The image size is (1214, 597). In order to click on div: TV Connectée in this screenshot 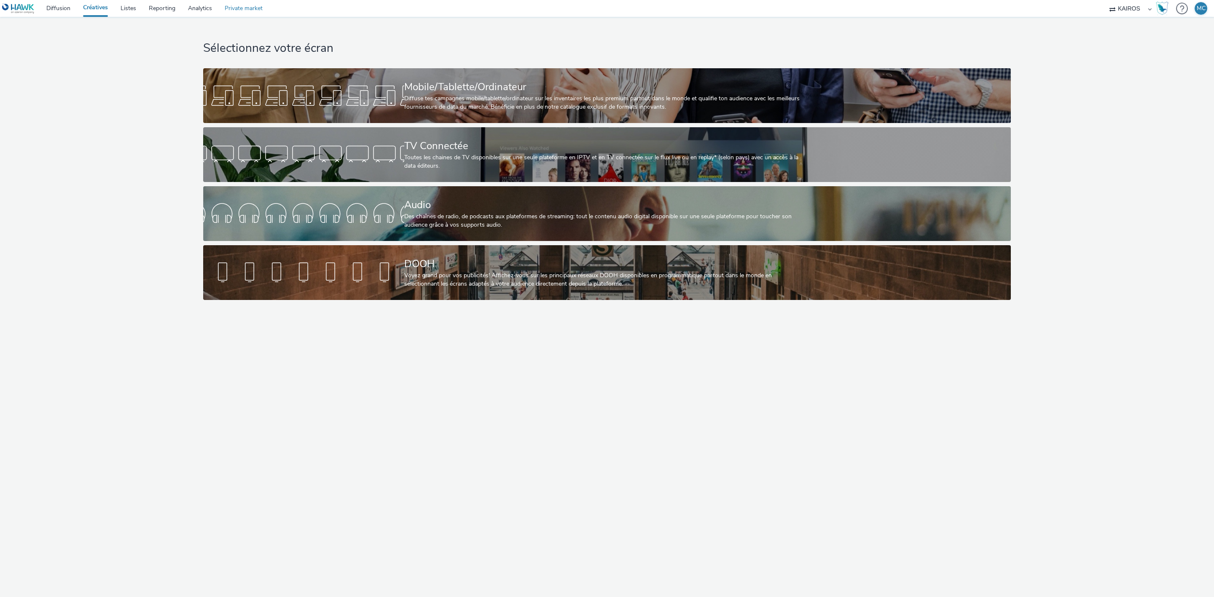, I will do `click(605, 146)`.